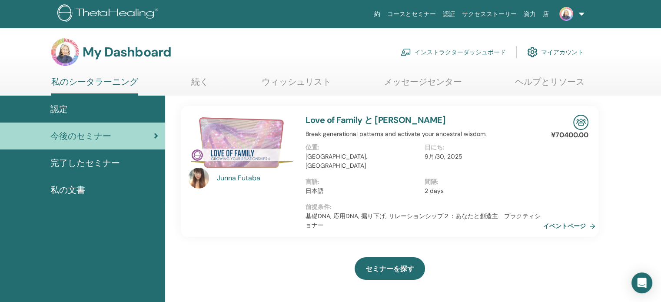 Image resolution: width=661 pixels, height=302 pixels. Describe the element at coordinates (362, 147) in the screenshot. I see `p: 位置 :` at that location.